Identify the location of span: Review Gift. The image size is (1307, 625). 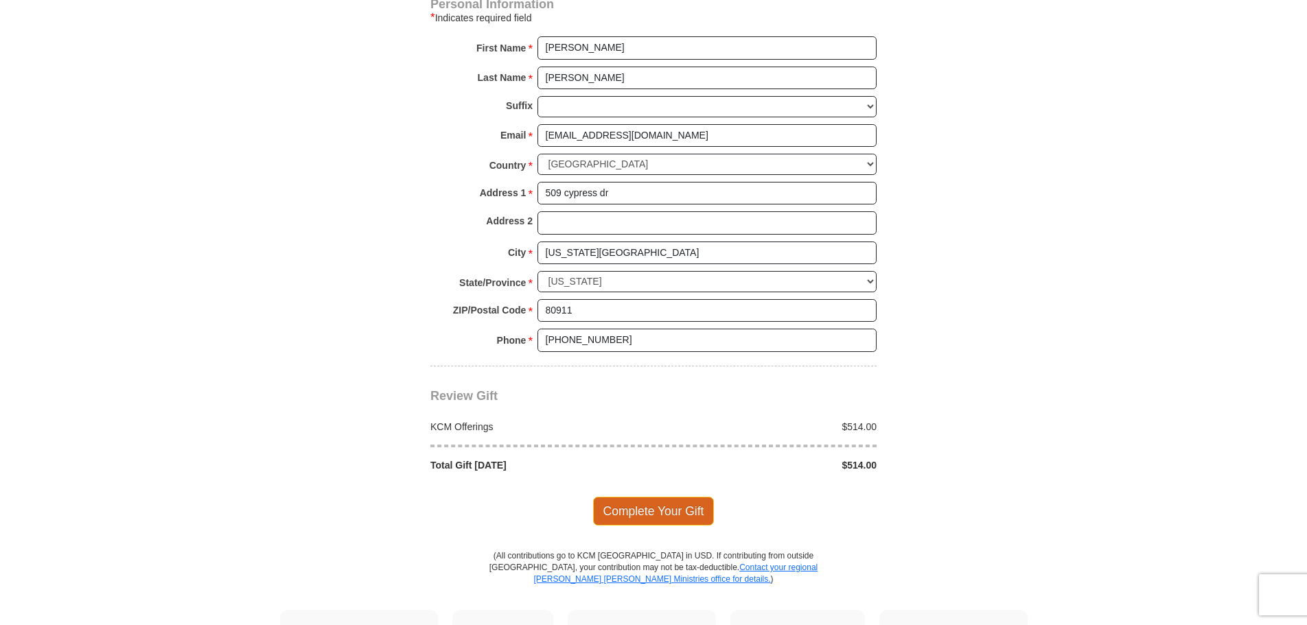
(464, 396).